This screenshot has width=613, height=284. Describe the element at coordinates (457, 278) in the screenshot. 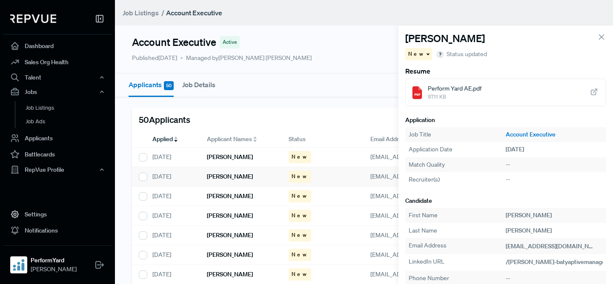

I see `div: Phone Number` at that location.